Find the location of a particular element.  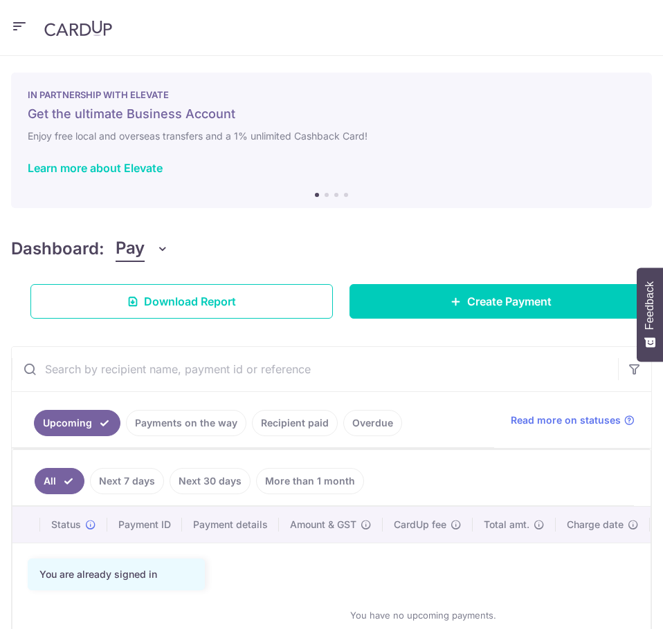

span: Feedback is located at coordinates (649, 306).